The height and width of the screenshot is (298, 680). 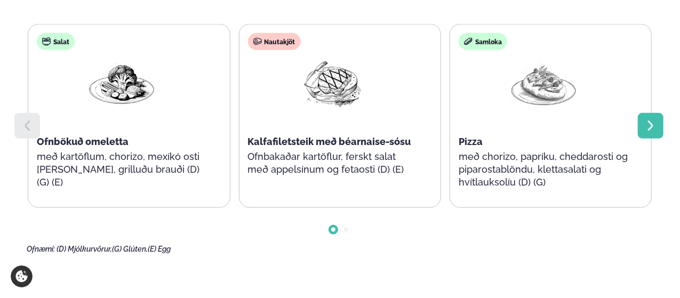 I want to click on img: Beef-Meat.png, so click(x=333, y=83).